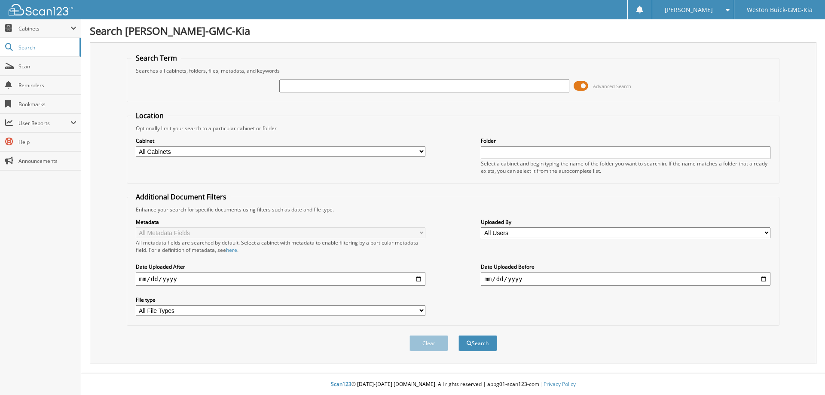  Describe the element at coordinates (281, 266) in the screenshot. I see `label: Date Uploaded After` at that location.